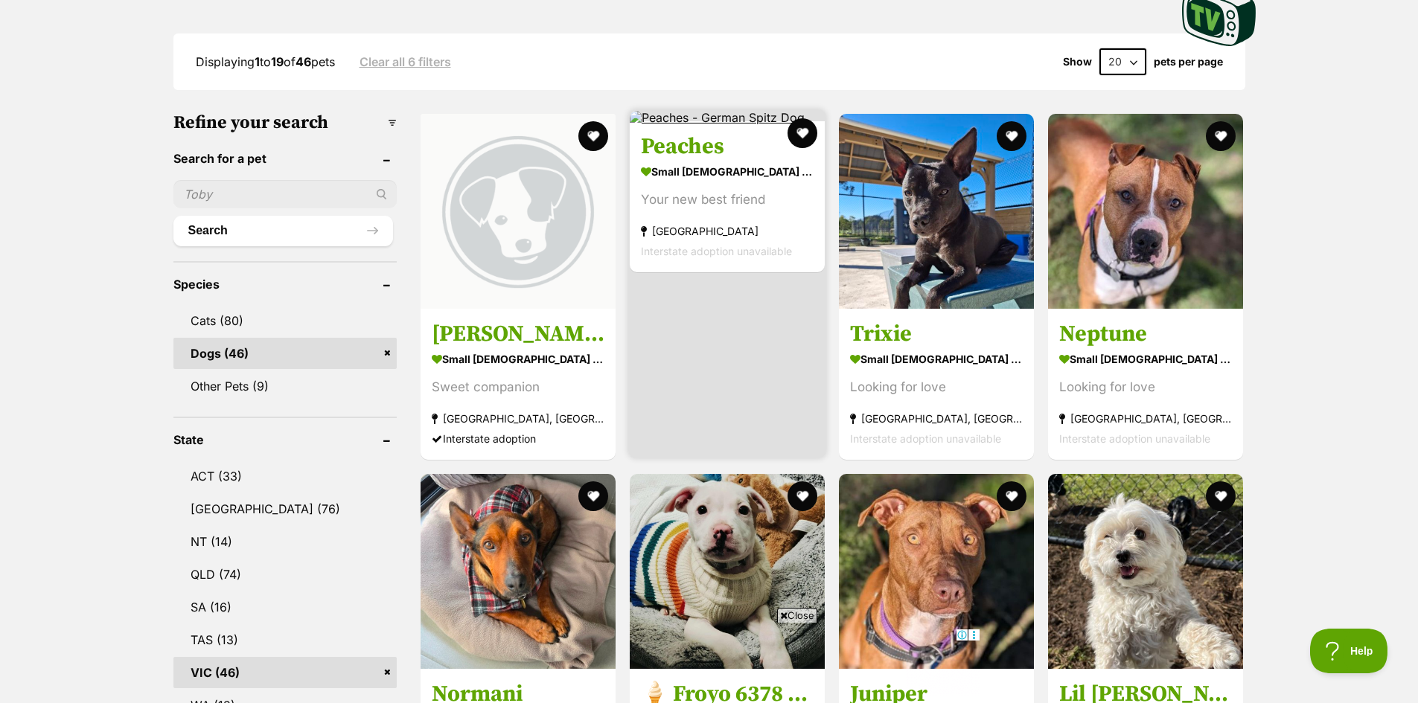 The image size is (1418, 703). I want to click on strong: 19, so click(277, 62).